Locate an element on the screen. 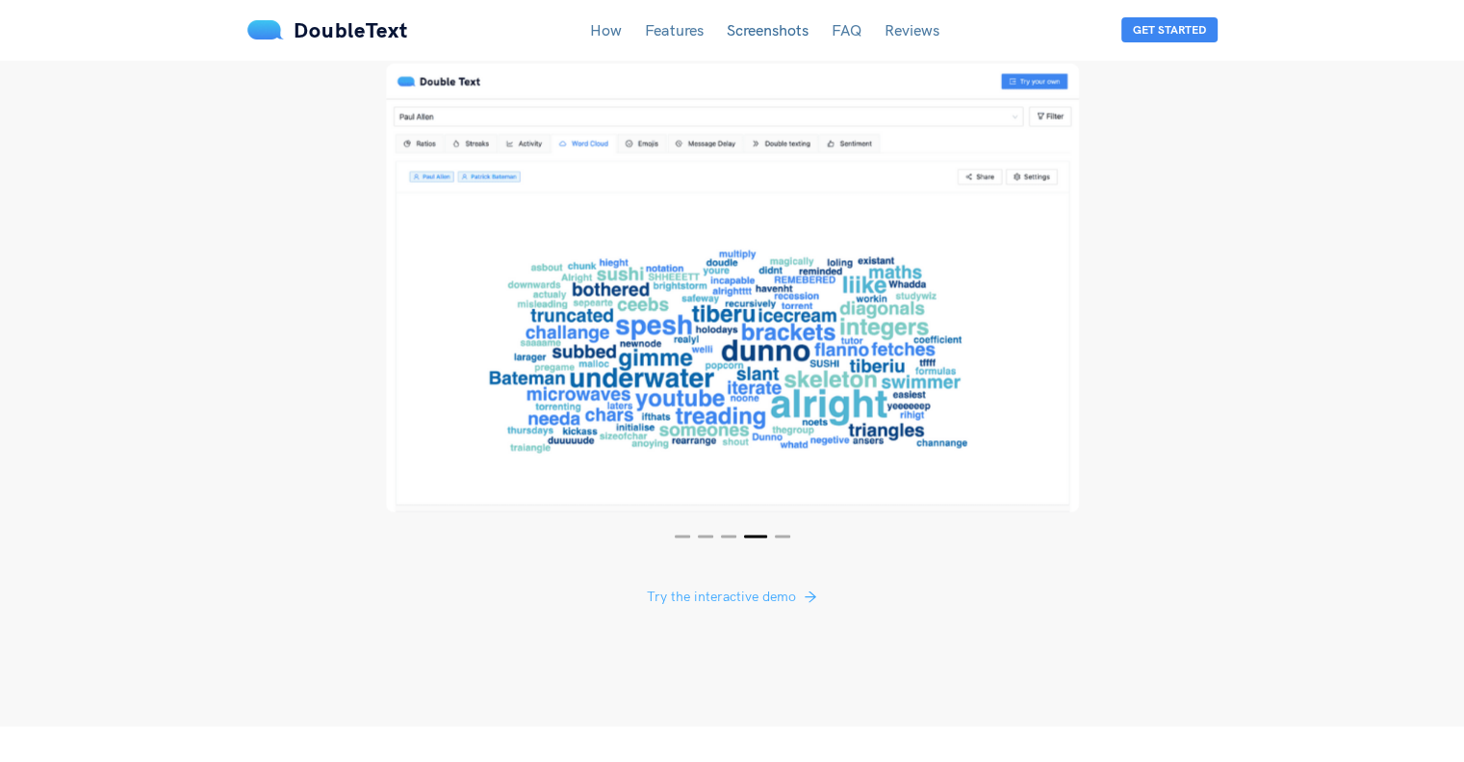  a: DoubleText is located at coordinates (327, 30).